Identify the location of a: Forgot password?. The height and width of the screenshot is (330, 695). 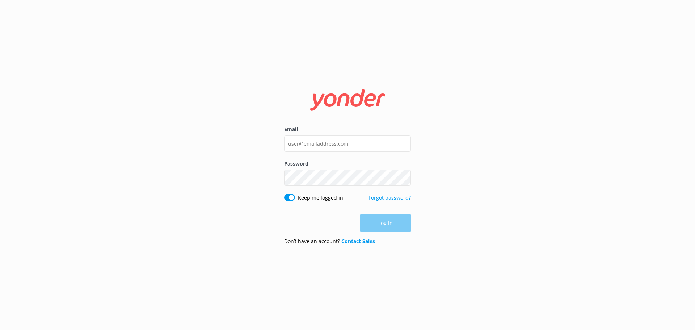
(389, 197).